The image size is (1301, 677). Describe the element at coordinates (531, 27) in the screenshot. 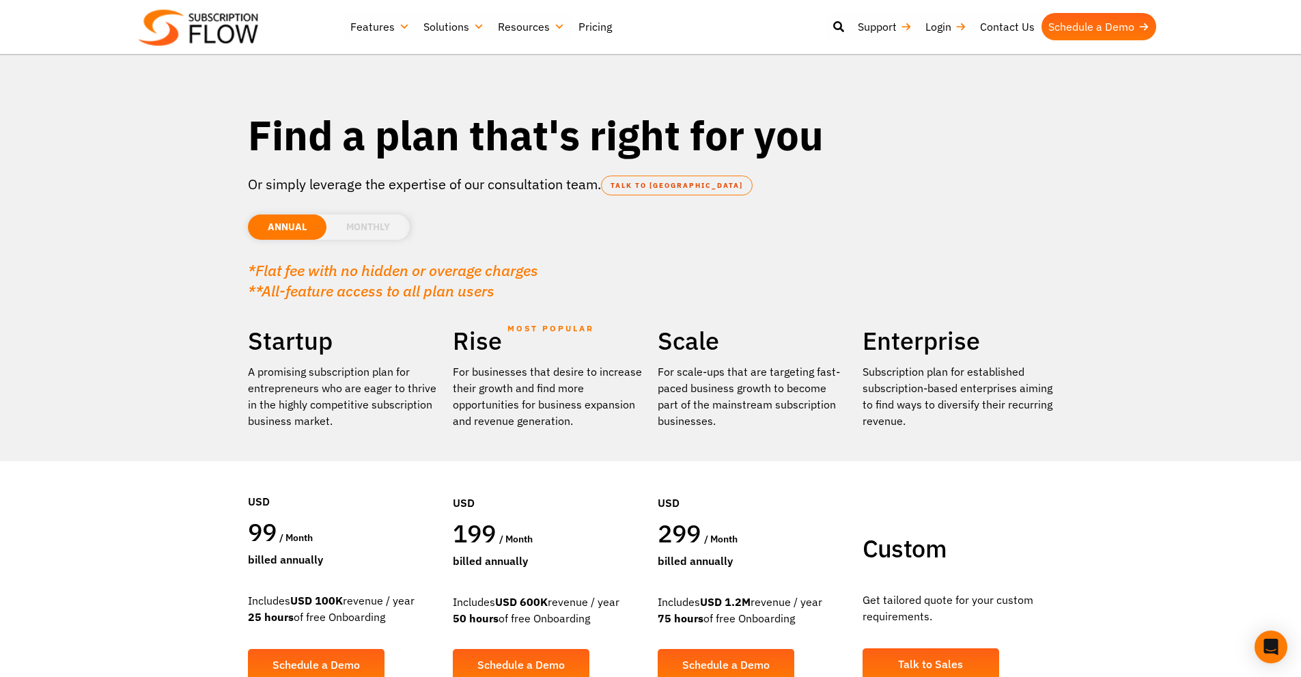

I see `a: Resources` at that location.